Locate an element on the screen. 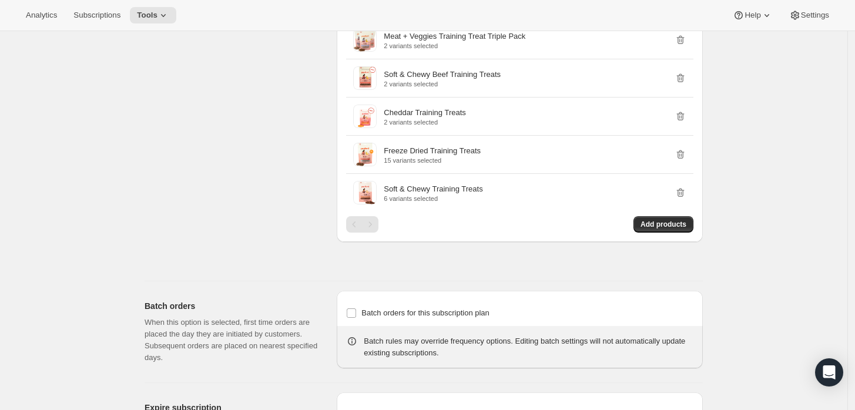 The height and width of the screenshot is (410, 855). span: Add products is located at coordinates (663, 224).